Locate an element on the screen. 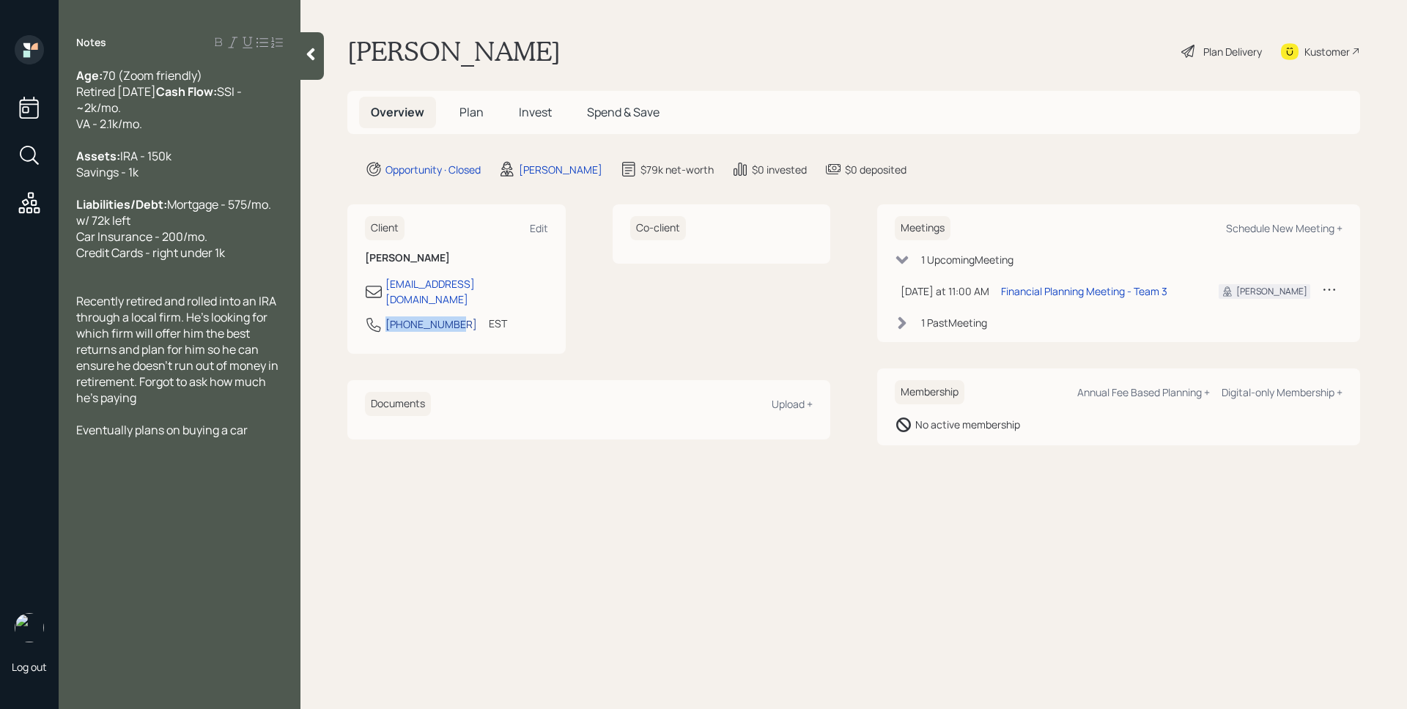 Image resolution: width=1407 pixels, height=709 pixels. span: SSI - ~2k/mo. VA - 2.1k/mo. is located at coordinates (160, 108).